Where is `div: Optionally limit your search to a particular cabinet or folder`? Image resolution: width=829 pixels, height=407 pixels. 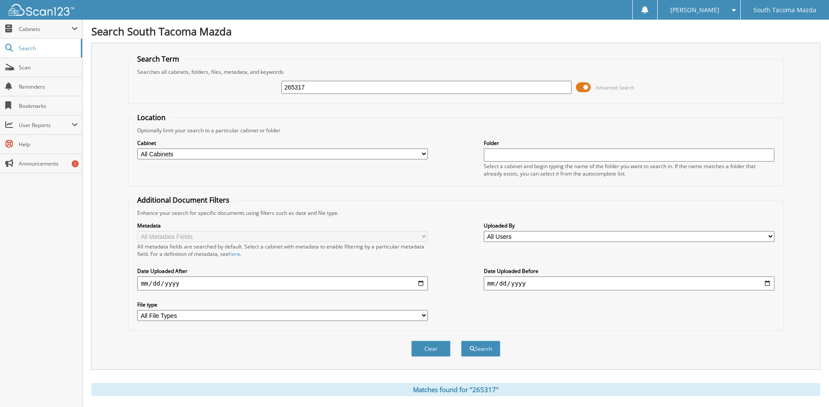 div: Optionally limit your search to a particular cabinet or folder is located at coordinates (455, 130).